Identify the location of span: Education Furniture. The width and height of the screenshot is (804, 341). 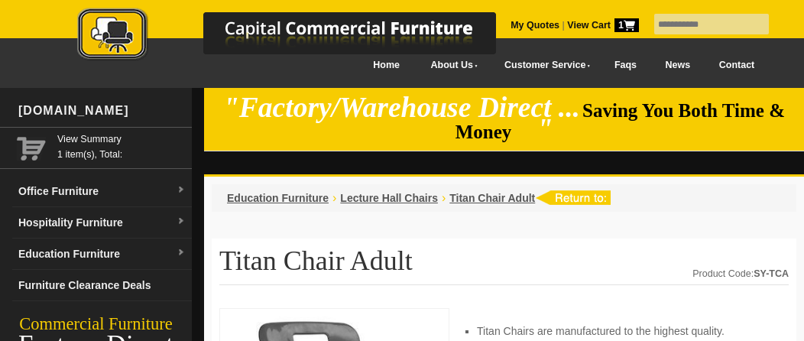
(278, 198).